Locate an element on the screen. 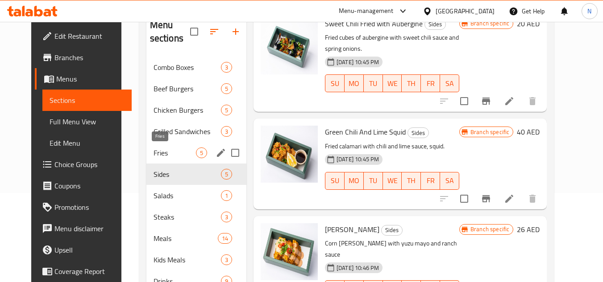 This screenshot has height=282, width=603. span: Beef Burgers is located at coordinates (187, 89).